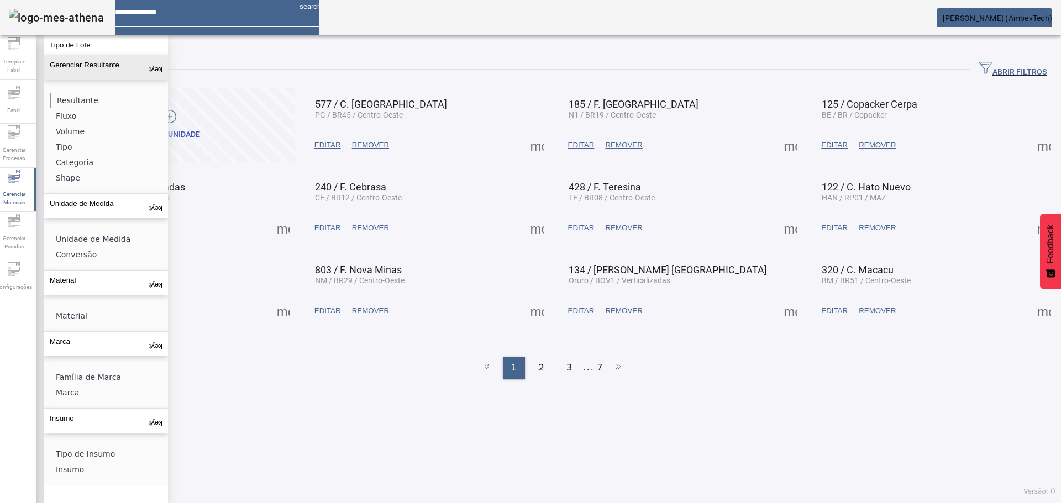  Describe the element at coordinates (106, 283) in the screenshot. I see `button: Material` at that location.